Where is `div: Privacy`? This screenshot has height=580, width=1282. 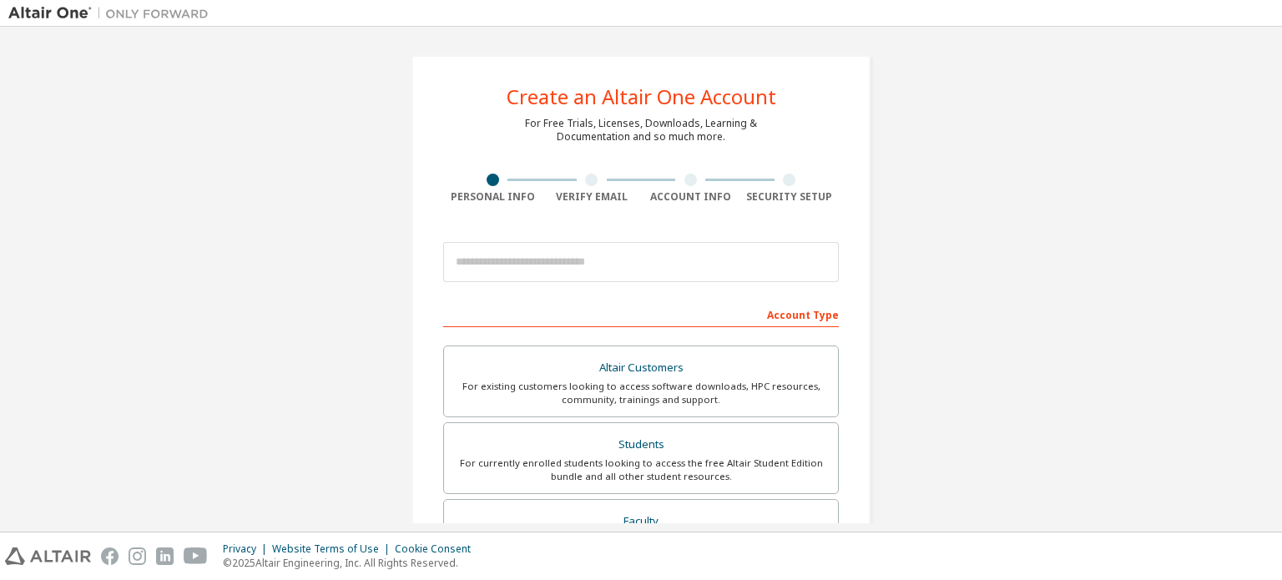
div: Privacy is located at coordinates (247, 549).